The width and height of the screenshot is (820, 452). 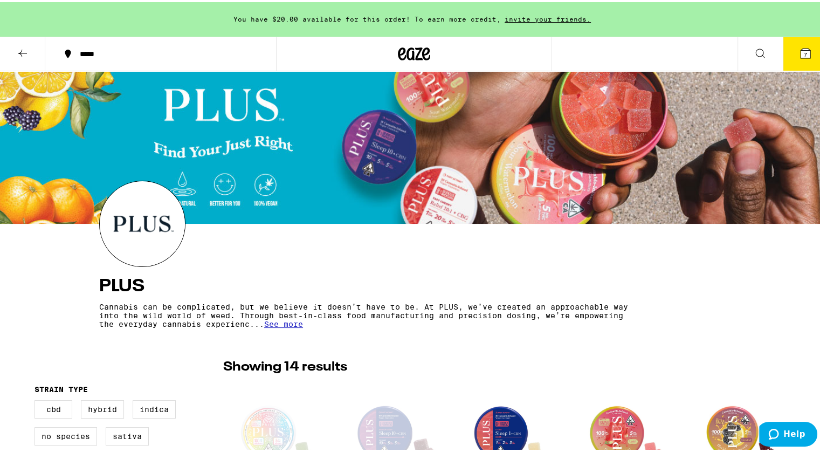 What do you see at coordinates (142, 222) in the screenshot?
I see `img: PLUS logo` at bounding box center [142, 222].